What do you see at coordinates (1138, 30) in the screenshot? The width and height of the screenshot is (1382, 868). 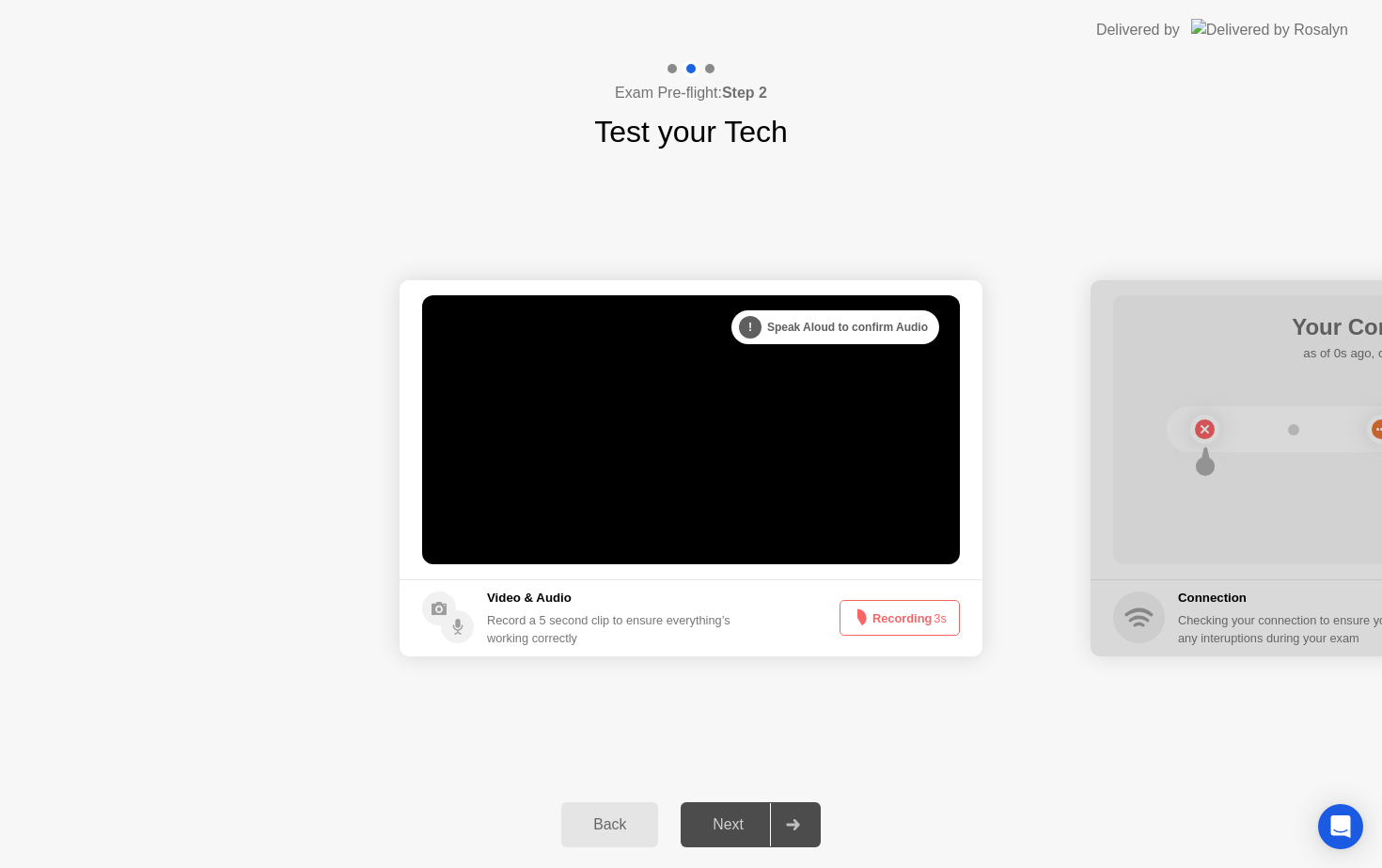 I see `div: Delivered by` at bounding box center [1138, 30].